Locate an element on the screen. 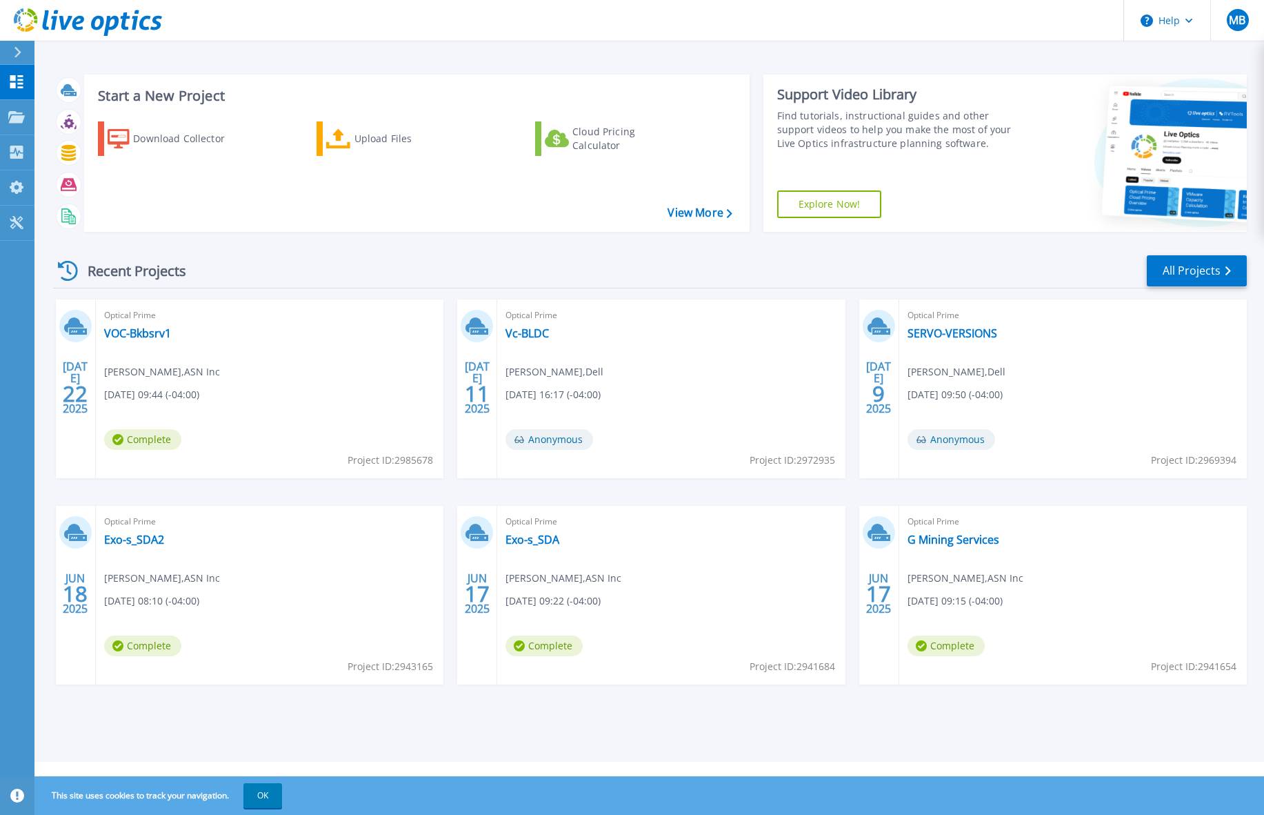  button: OK is located at coordinates (263, 795).